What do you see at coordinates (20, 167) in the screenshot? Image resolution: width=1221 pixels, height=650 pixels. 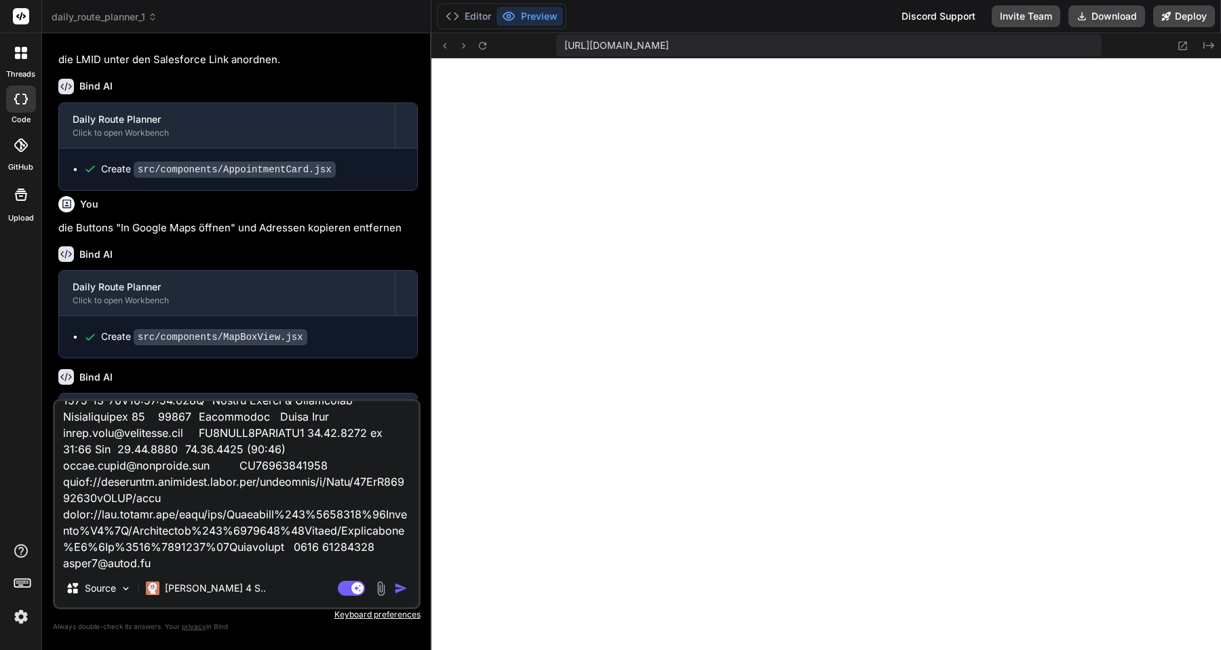 I see `label: GitHub` at bounding box center [20, 167].